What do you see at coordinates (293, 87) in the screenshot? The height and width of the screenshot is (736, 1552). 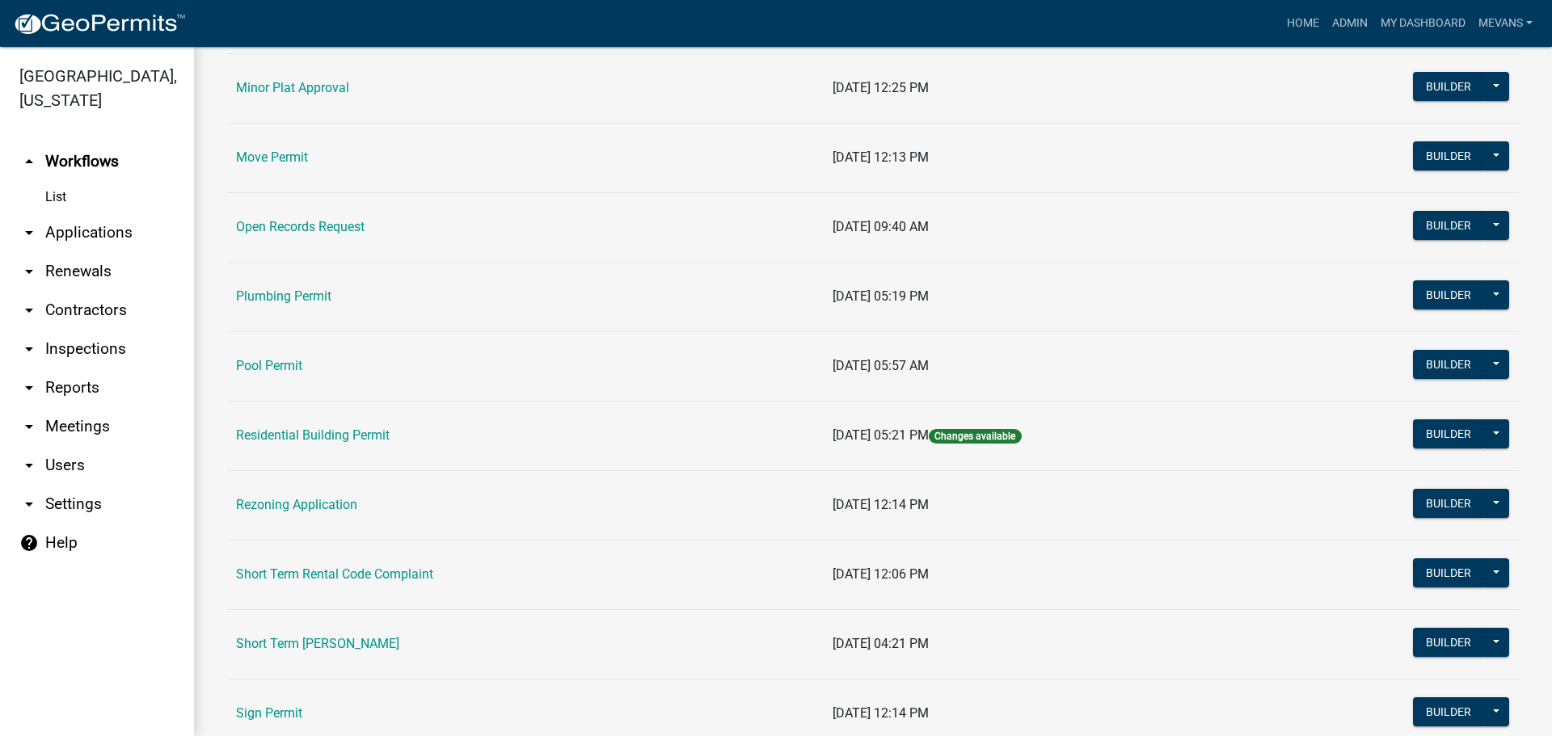 I see `a: Minor Plat Approval` at bounding box center [293, 87].